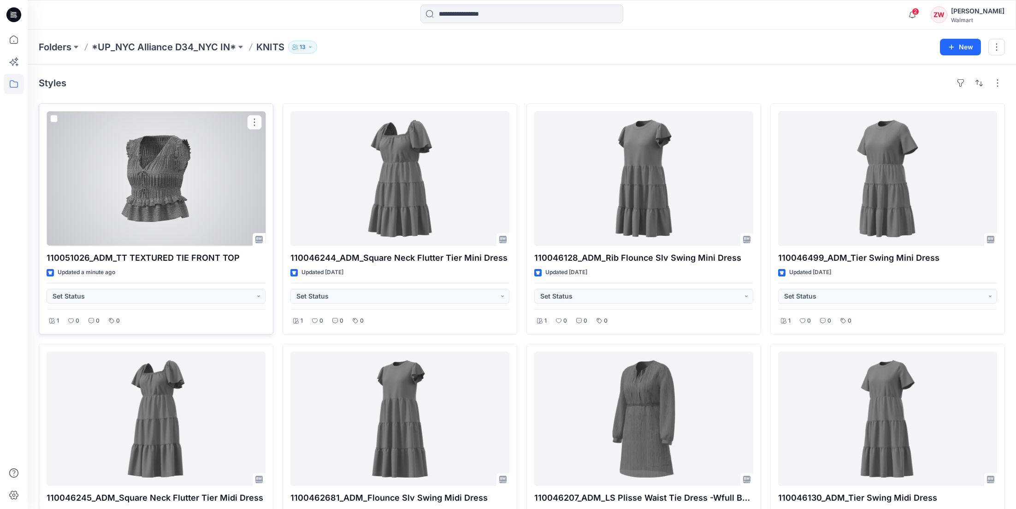  What do you see at coordinates (86, 272) in the screenshot?
I see `p: Updated a minute ago` at bounding box center [86, 272].